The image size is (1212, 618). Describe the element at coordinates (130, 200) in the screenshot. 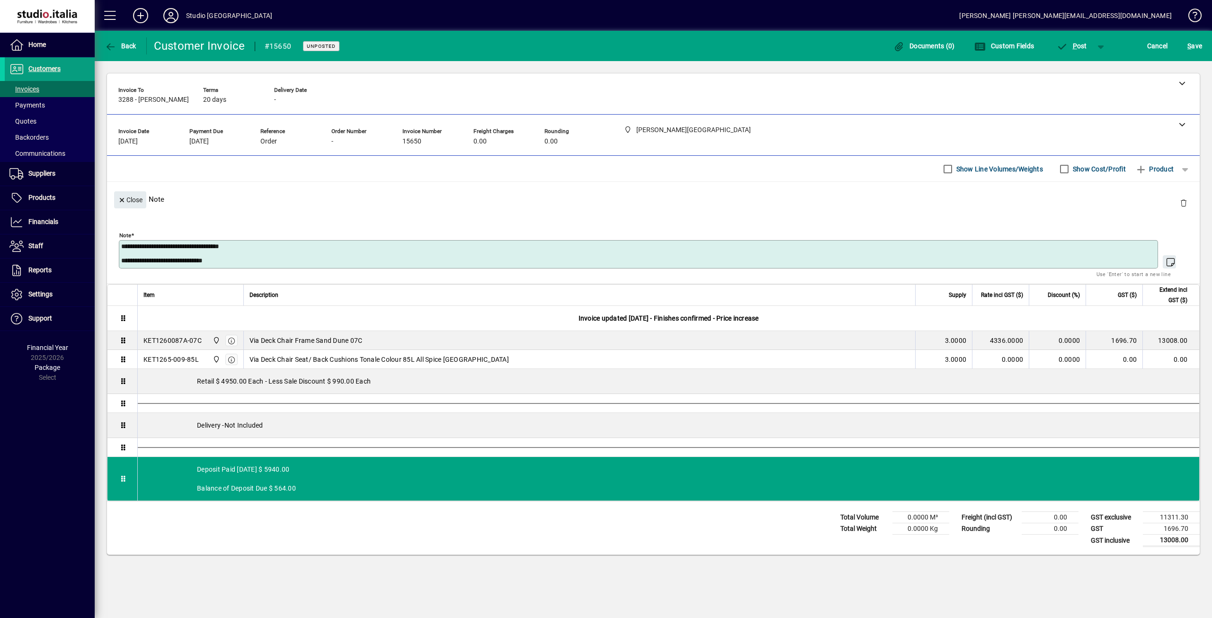

I see `span: Close` at that location.